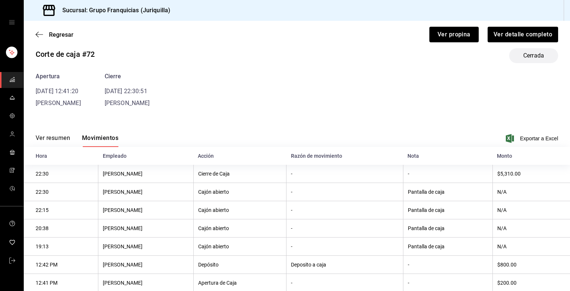 Image resolution: width=570 pixels, height=291 pixels. What do you see at coordinates (345, 156) in the screenshot?
I see `th: Razón de movimiento` at bounding box center [345, 156].